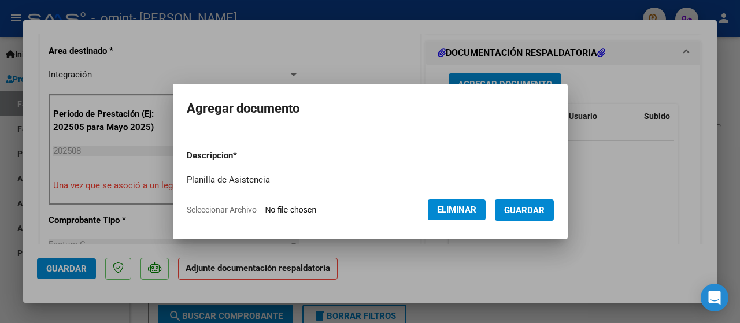  What do you see at coordinates (457, 210) in the screenshot?
I see `span: Eliminar` at bounding box center [457, 210].